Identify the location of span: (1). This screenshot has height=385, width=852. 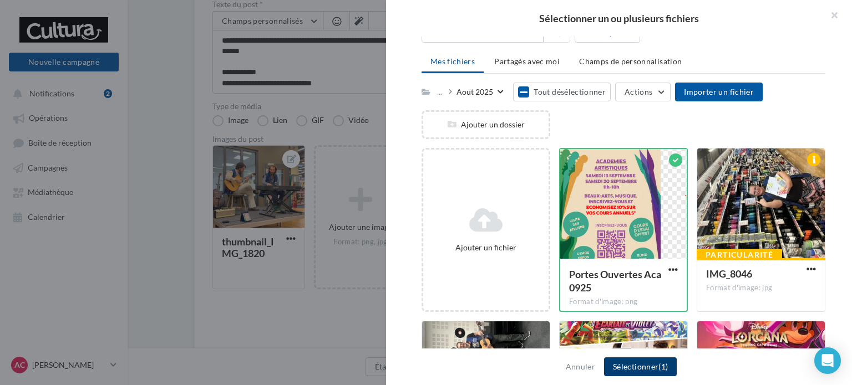
(663, 367).